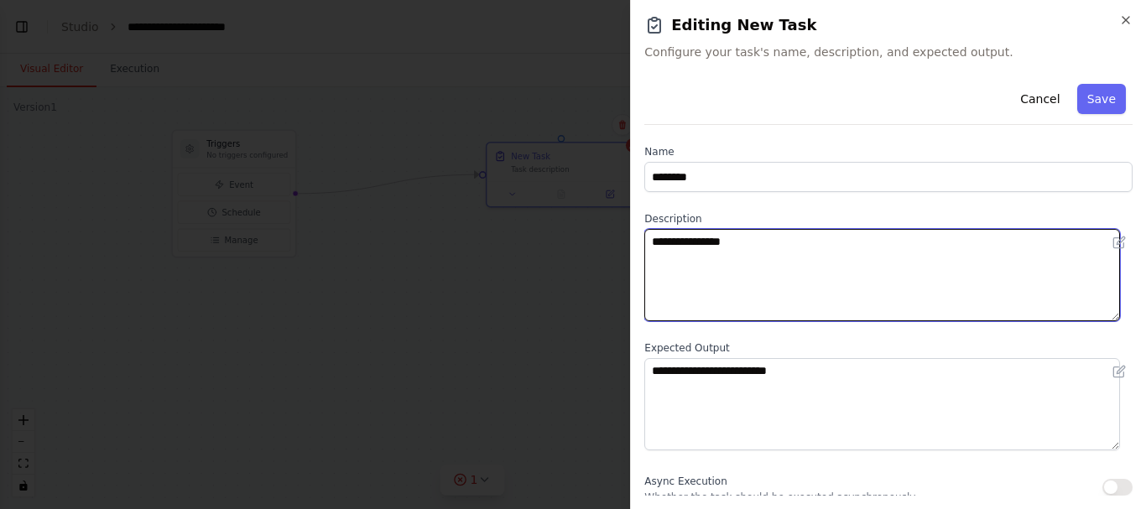 This screenshot has width=1146, height=509. I want to click on span: Configure your task's name, description, and expected output., so click(889, 52).